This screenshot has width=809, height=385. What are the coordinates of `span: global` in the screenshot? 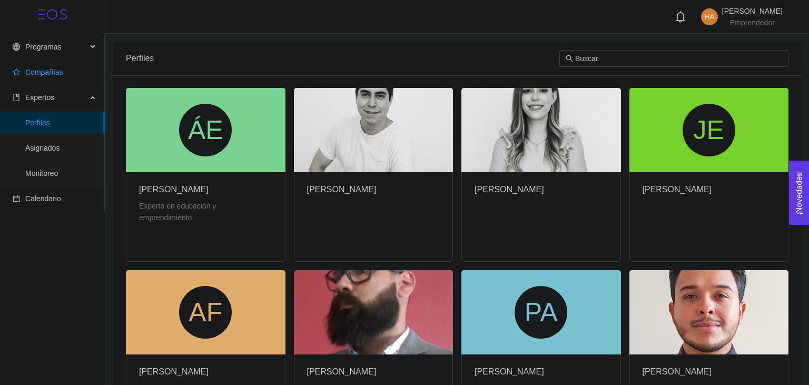 It's located at (16, 47).